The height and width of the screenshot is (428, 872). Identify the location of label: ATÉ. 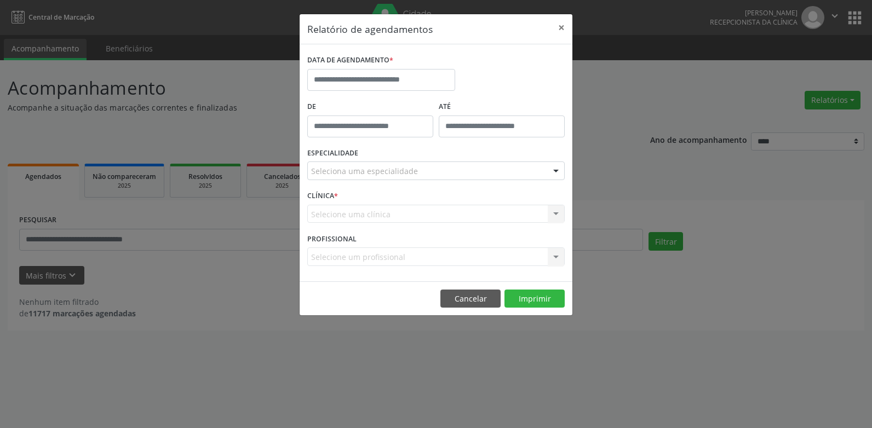
(502, 107).